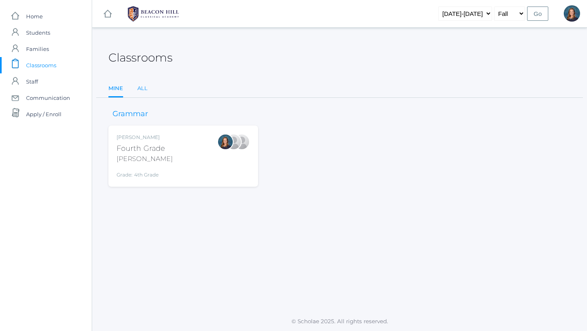 The height and width of the screenshot is (331, 587). I want to click on span: Students, so click(38, 33).